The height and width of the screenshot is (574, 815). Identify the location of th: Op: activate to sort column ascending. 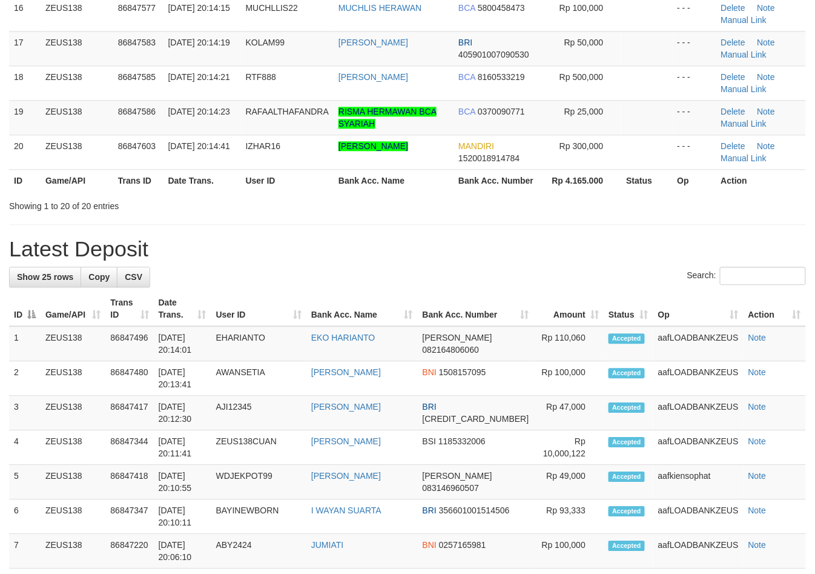
(698, 308).